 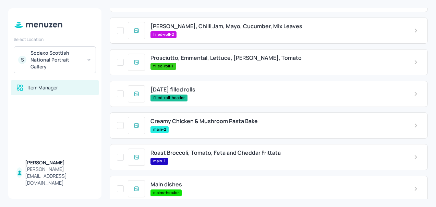 I want to click on span: main-2, so click(x=160, y=129).